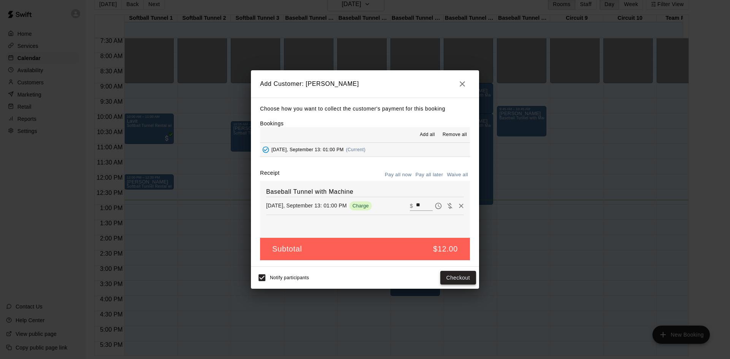 This screenshot has height=359, width=730. What do you see at coordinates (458, 175) in the screenshot?
I see `button: Waive all` at bounding box center [458, 175].